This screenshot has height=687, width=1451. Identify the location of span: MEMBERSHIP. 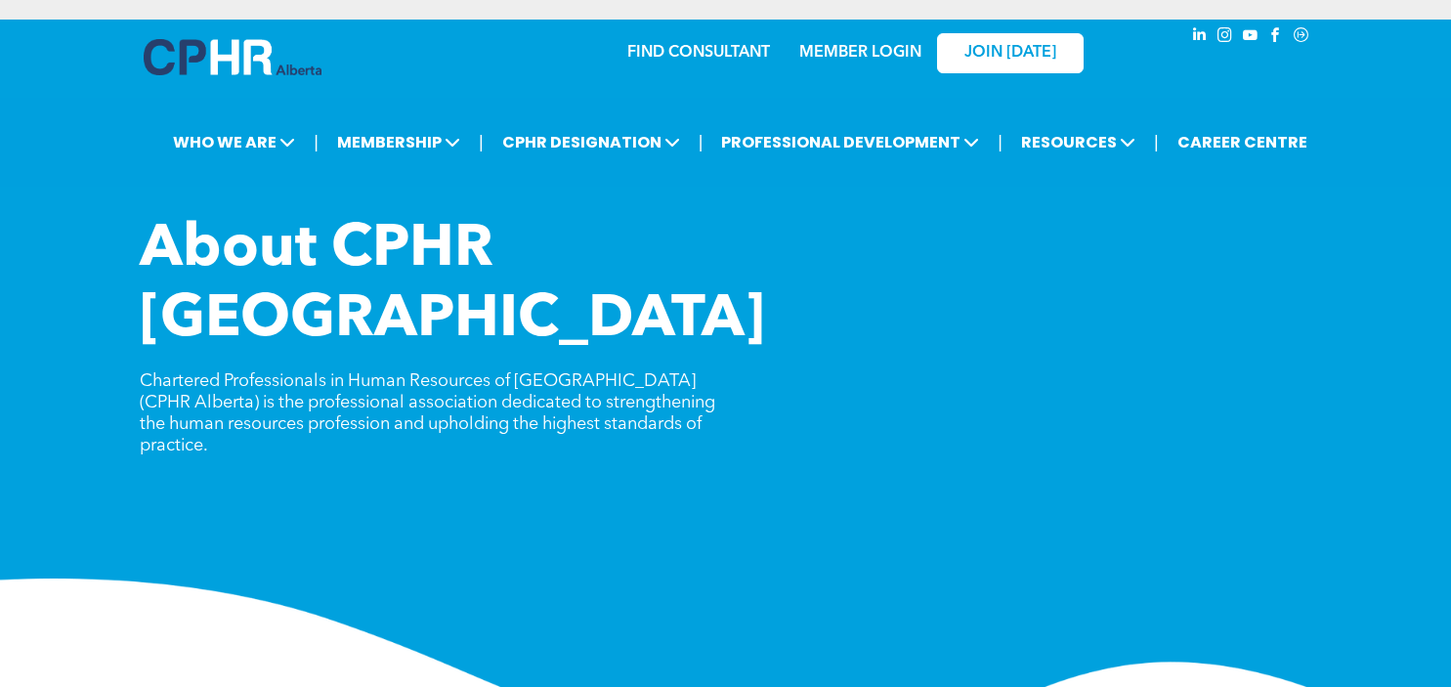
(399, 142).